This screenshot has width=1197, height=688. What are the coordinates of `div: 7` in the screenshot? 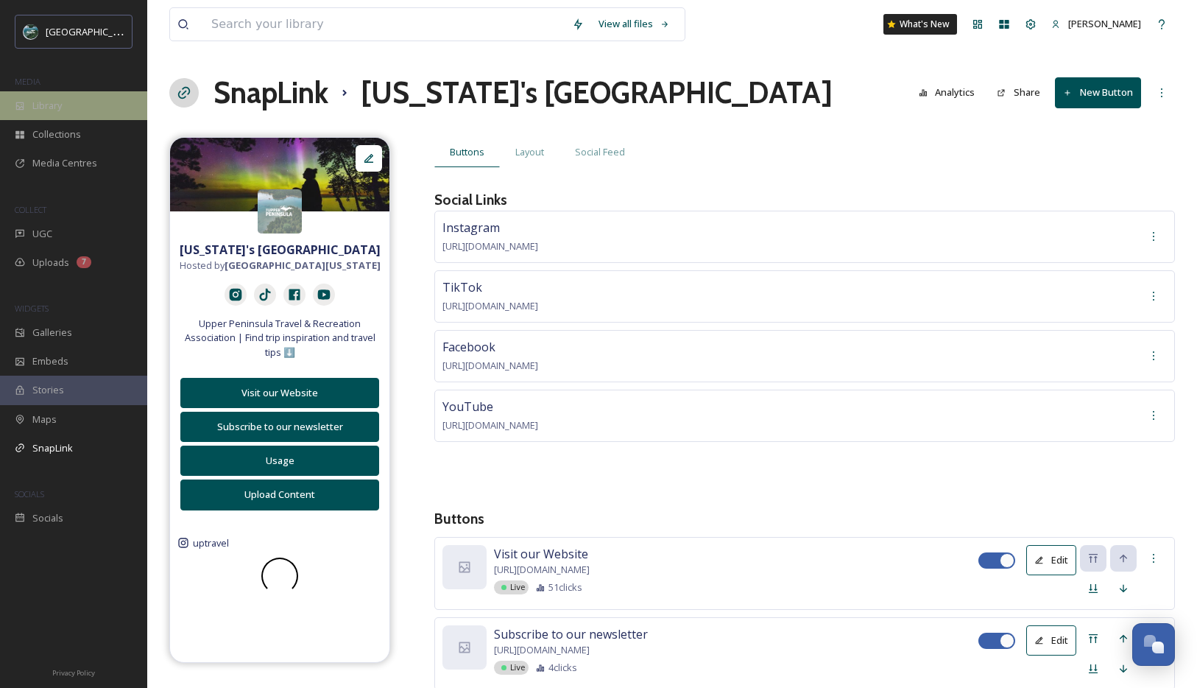 It's located at (84, 262).